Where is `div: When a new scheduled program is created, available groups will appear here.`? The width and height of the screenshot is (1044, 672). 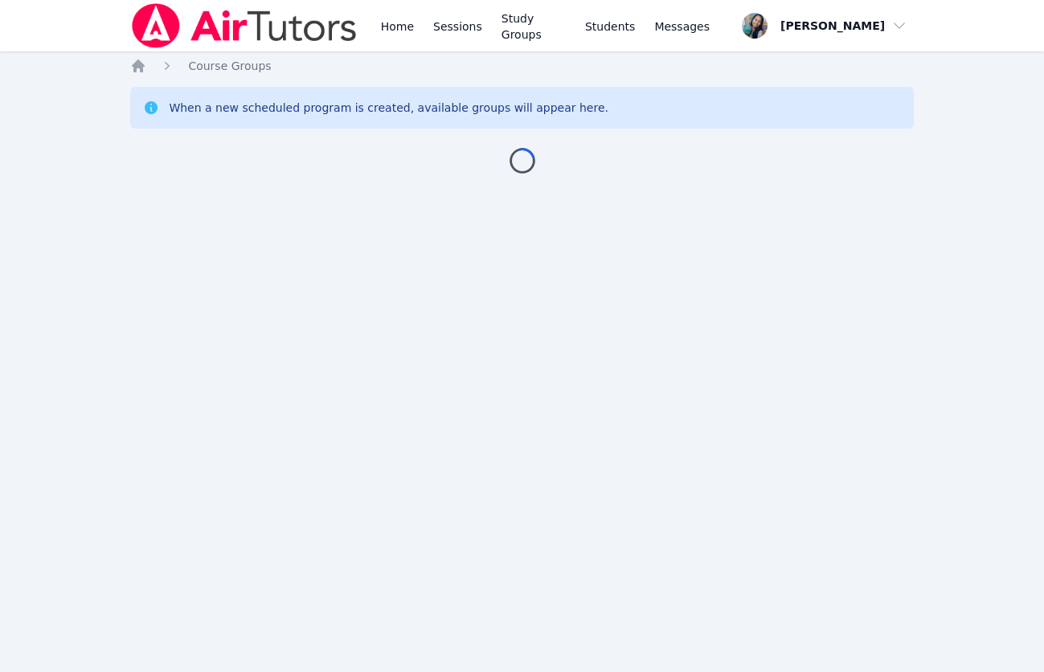 div: When a new scheduled program is created, available groups will appear here. is located at coordinates (388, 108).